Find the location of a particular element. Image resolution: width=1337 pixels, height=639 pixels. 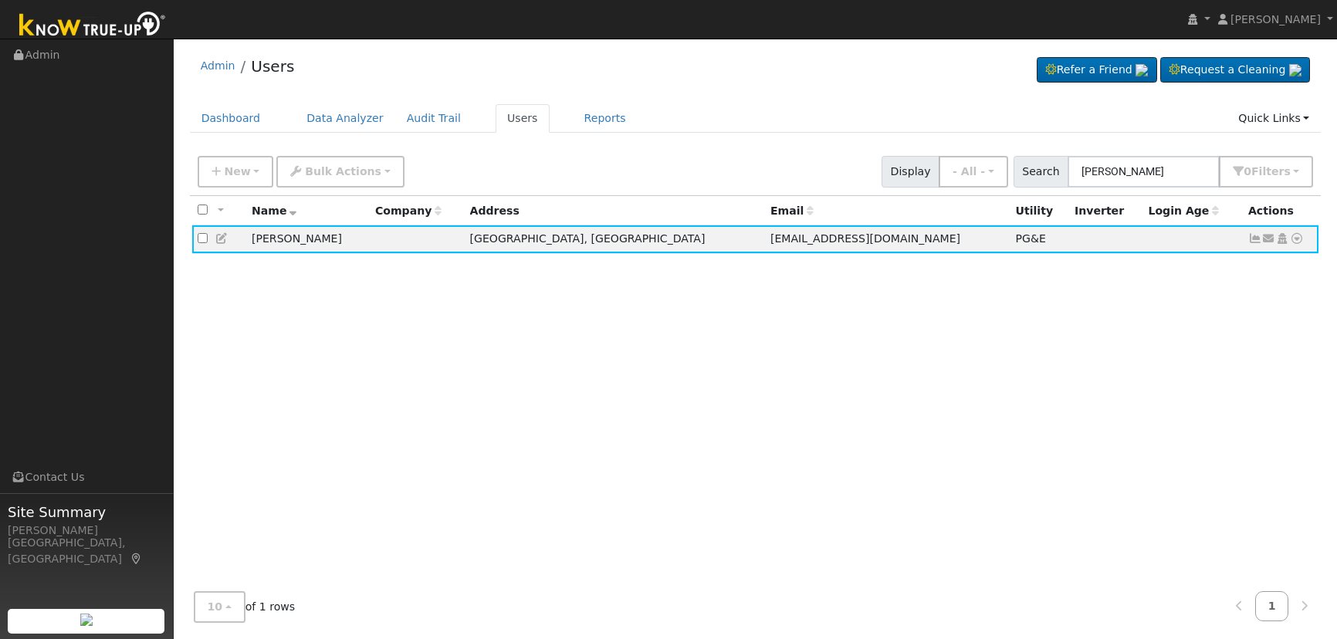

span: s is located at coordinates (1287, 171).